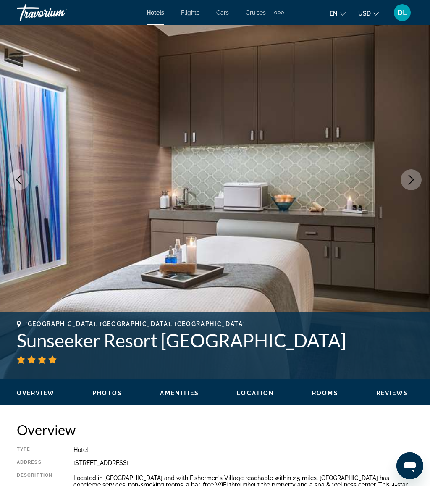 This screenshot has height=486, width=430. Describe the element at coordinates (59, 13) in the screenshot. I see `a: Travorium` at that location.